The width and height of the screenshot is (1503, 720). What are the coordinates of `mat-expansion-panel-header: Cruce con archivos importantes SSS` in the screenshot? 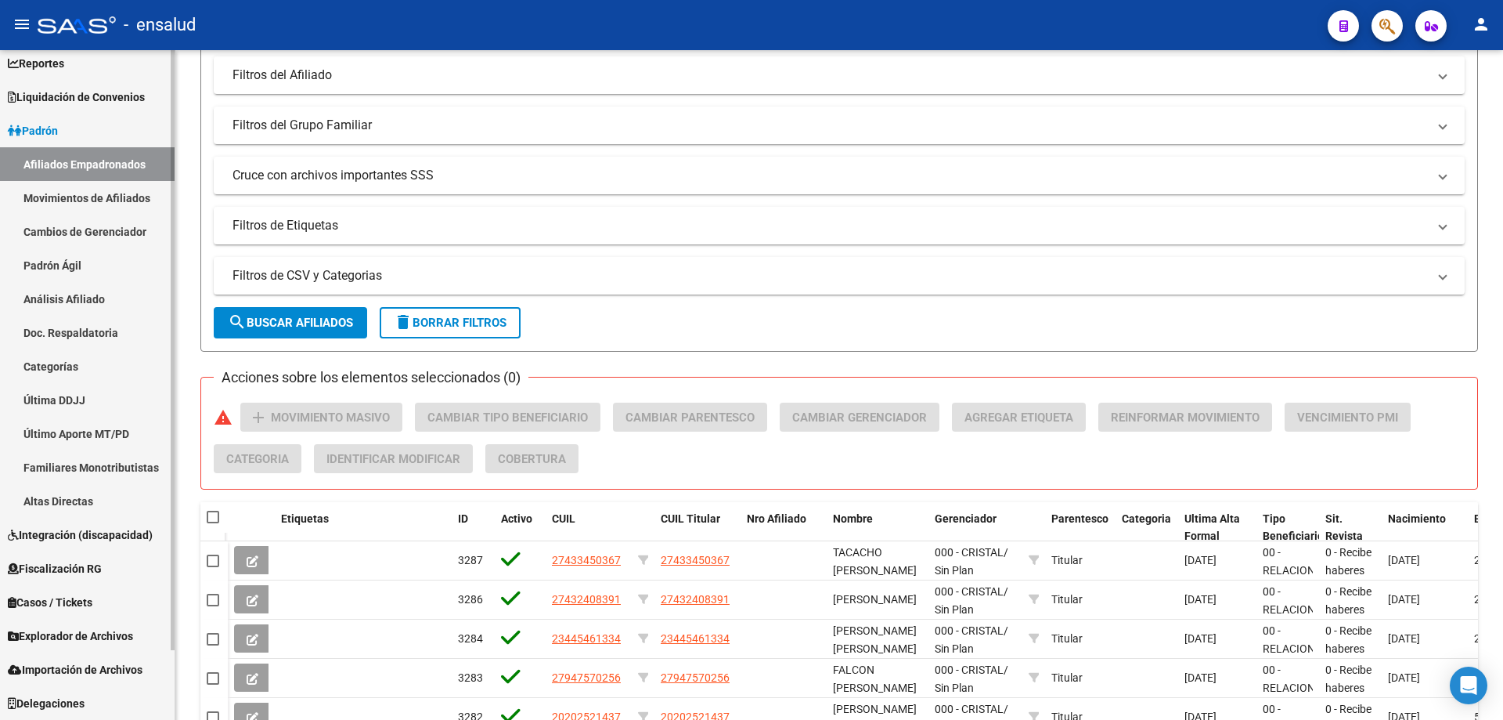 It's located at (839, 175).